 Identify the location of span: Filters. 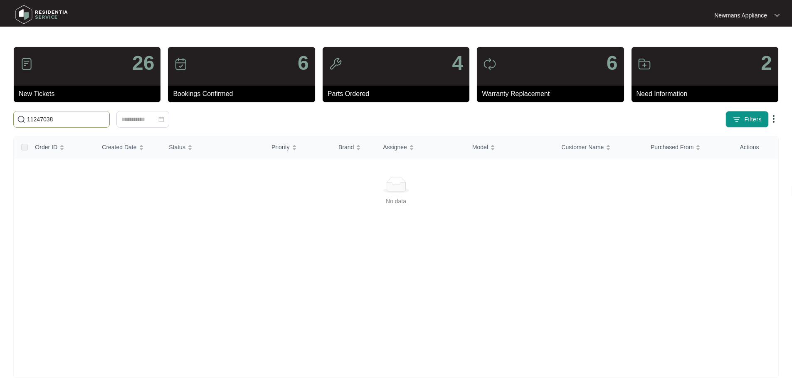
(753, 119).